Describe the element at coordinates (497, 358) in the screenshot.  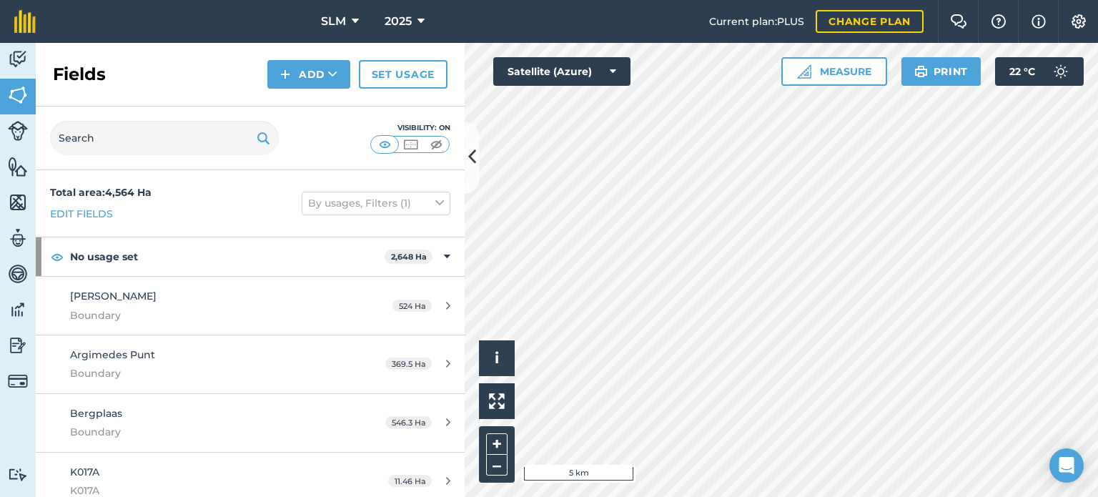
I see `button: i` at that location.